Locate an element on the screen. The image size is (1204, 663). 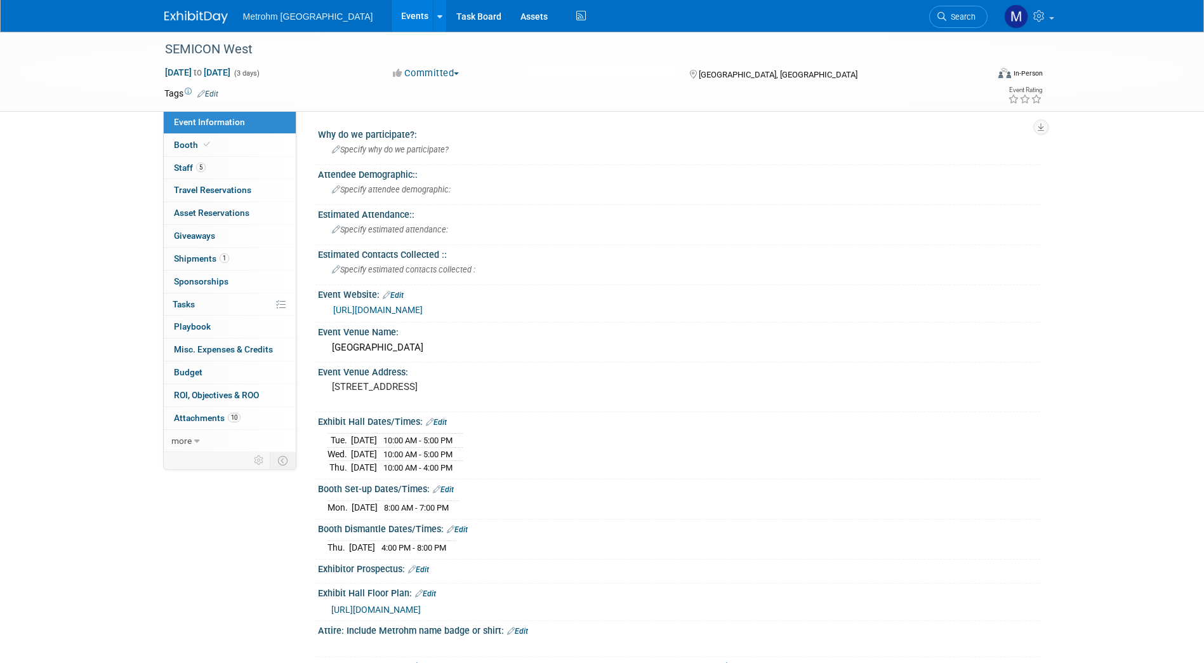
div: Event Format is located at coordinates (978, 76).